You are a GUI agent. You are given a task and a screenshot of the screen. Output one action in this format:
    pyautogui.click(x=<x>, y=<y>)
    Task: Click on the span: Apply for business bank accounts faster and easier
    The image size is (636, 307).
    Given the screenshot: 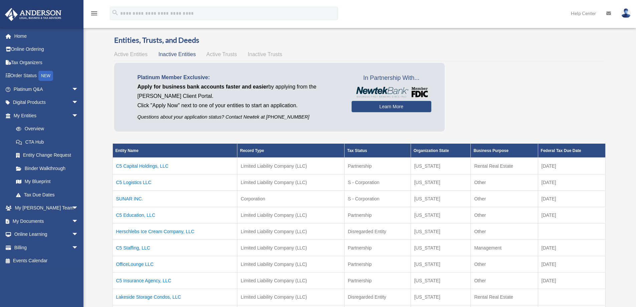 What is the action you would take?
    pyautogui.click(x=203, y=86)
    